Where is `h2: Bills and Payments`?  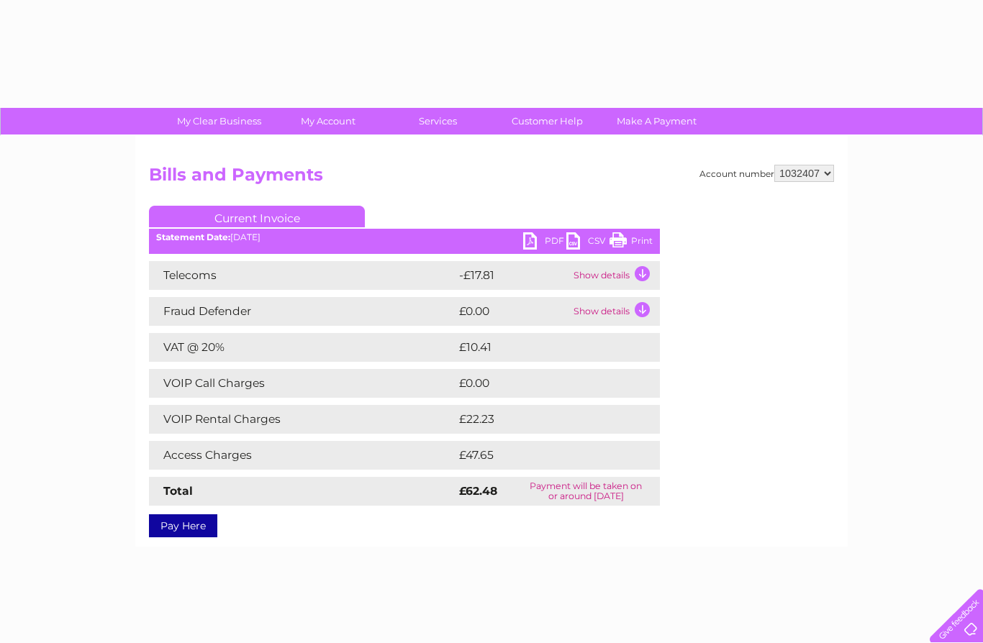
h2: Bills and Payments is located at coordinates (491, 178).